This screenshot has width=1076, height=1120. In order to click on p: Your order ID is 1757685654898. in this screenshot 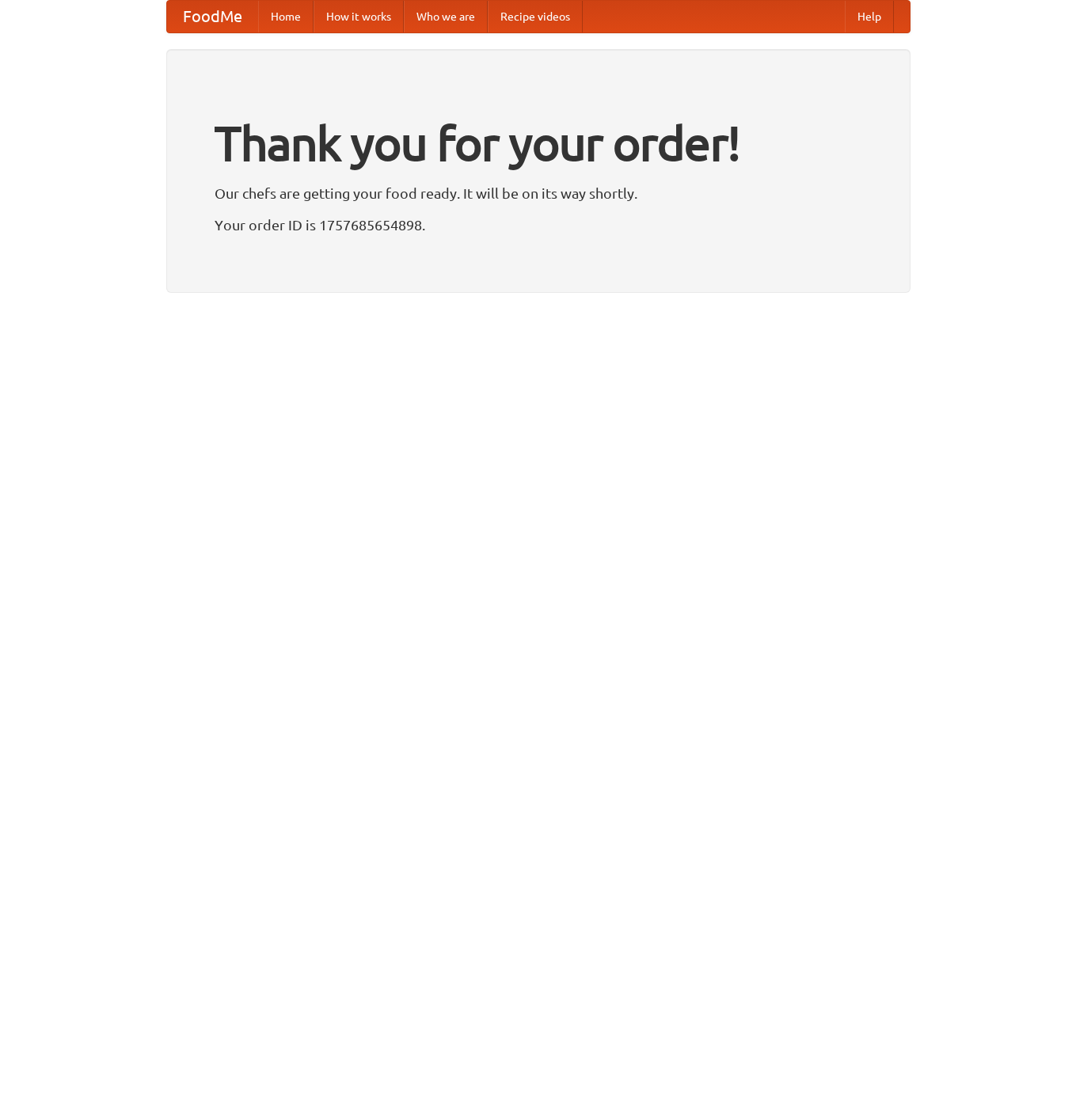, I will do `click(538, 225)`.